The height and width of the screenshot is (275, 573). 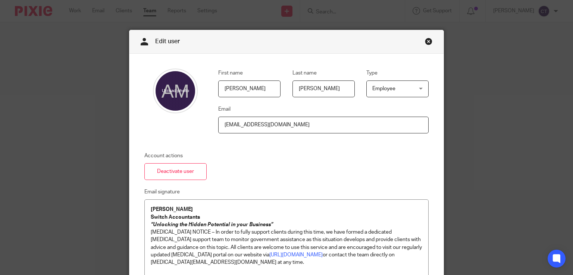 I want to click on a: Deactivate user, so click(x=175, y=172).